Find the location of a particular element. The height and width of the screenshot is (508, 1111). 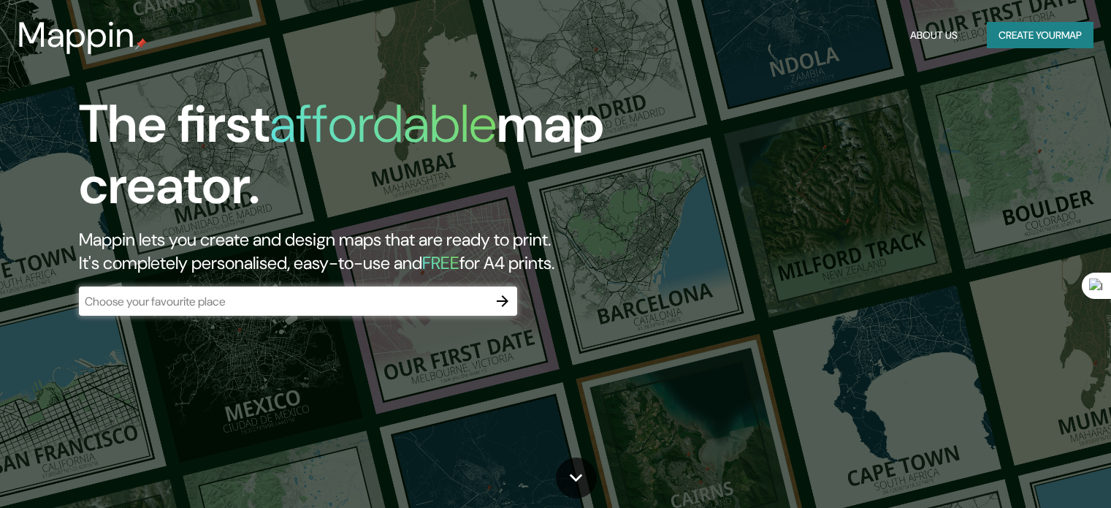

input: Choose your favourite place is located at coordinates (283, 301).